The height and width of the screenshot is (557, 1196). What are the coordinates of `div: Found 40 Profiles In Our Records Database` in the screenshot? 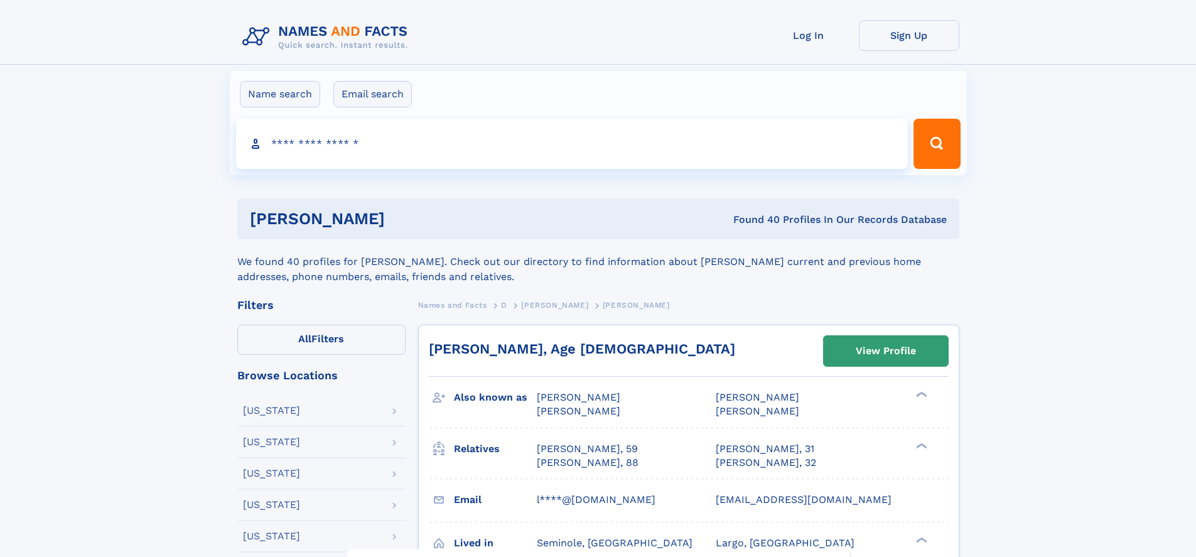 It's located at (753, 220).